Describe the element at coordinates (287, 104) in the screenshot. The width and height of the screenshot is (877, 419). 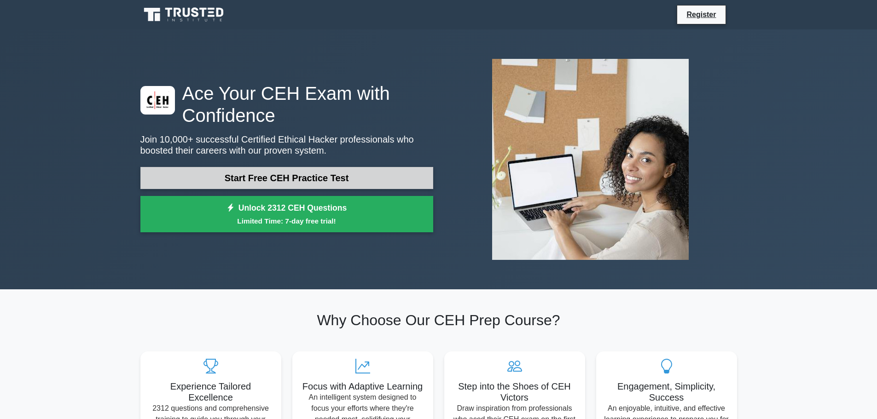
I see `h1: Ace Your CEH Exam with Confidence` at that location.